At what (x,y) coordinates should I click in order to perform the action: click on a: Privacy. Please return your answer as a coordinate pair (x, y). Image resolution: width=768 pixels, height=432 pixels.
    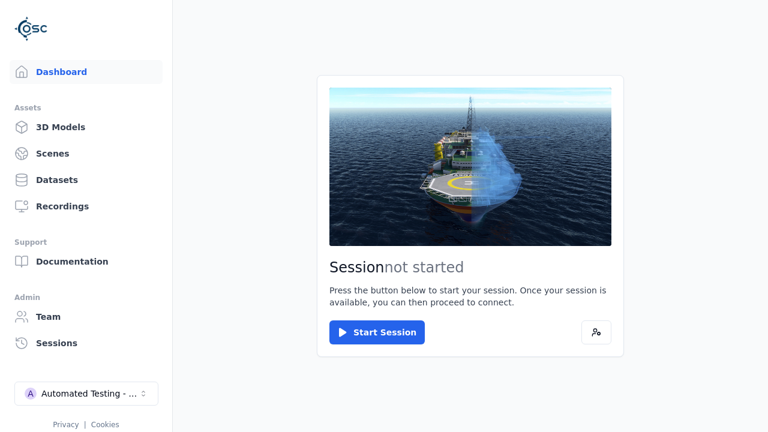
    Looking at the image, I should click on (65, 425).